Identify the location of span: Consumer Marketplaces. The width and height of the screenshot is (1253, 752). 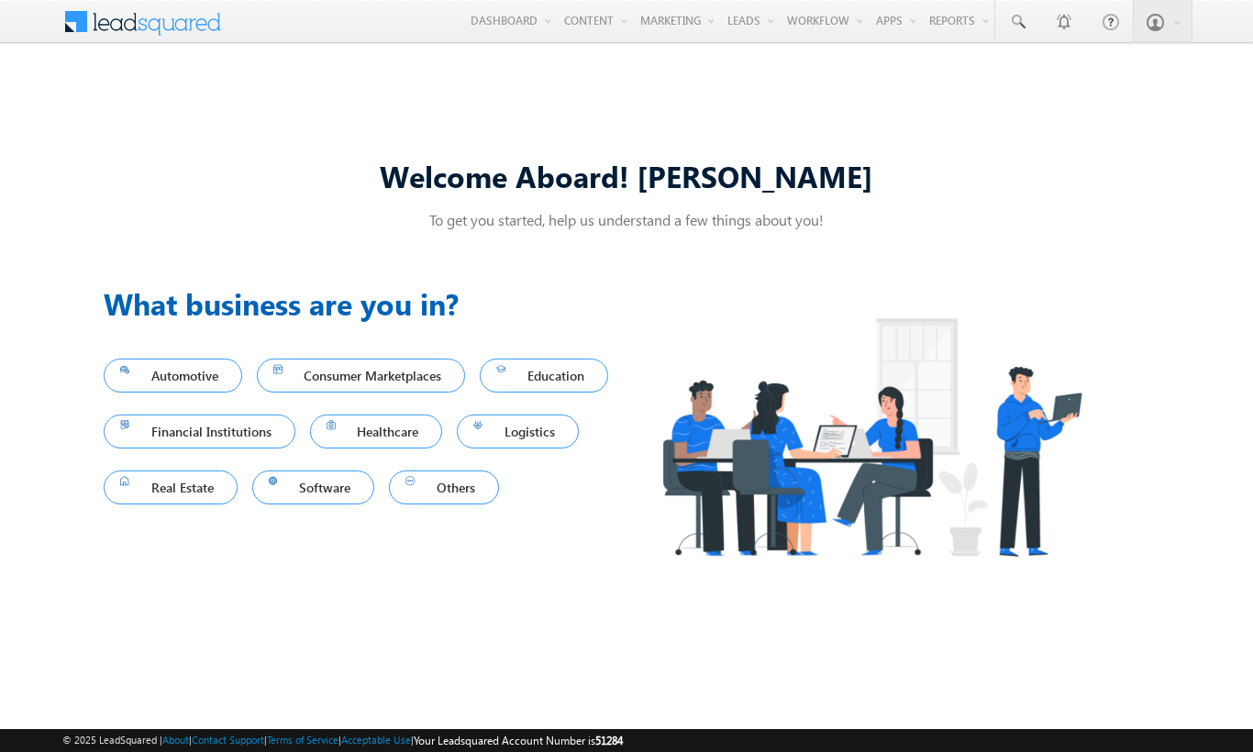
(361, 375).